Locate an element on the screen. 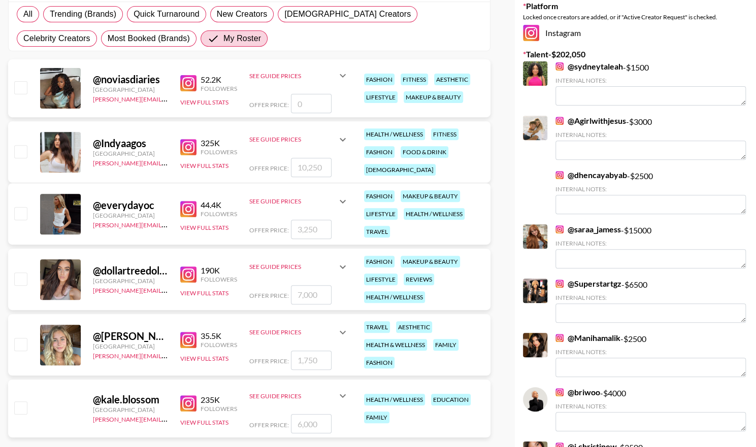  input: 7,000 is located at coordinates (311, 295).